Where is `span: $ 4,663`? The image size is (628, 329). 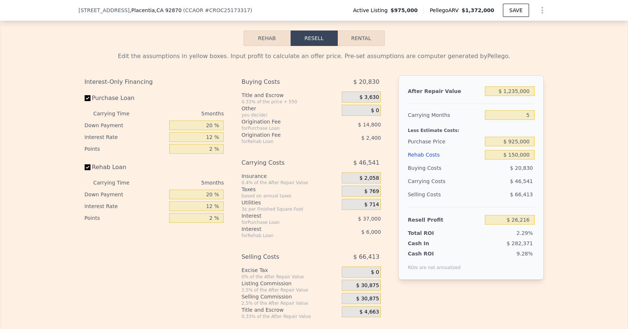 span: $ 4,663 is located at coordinates (369, 312).